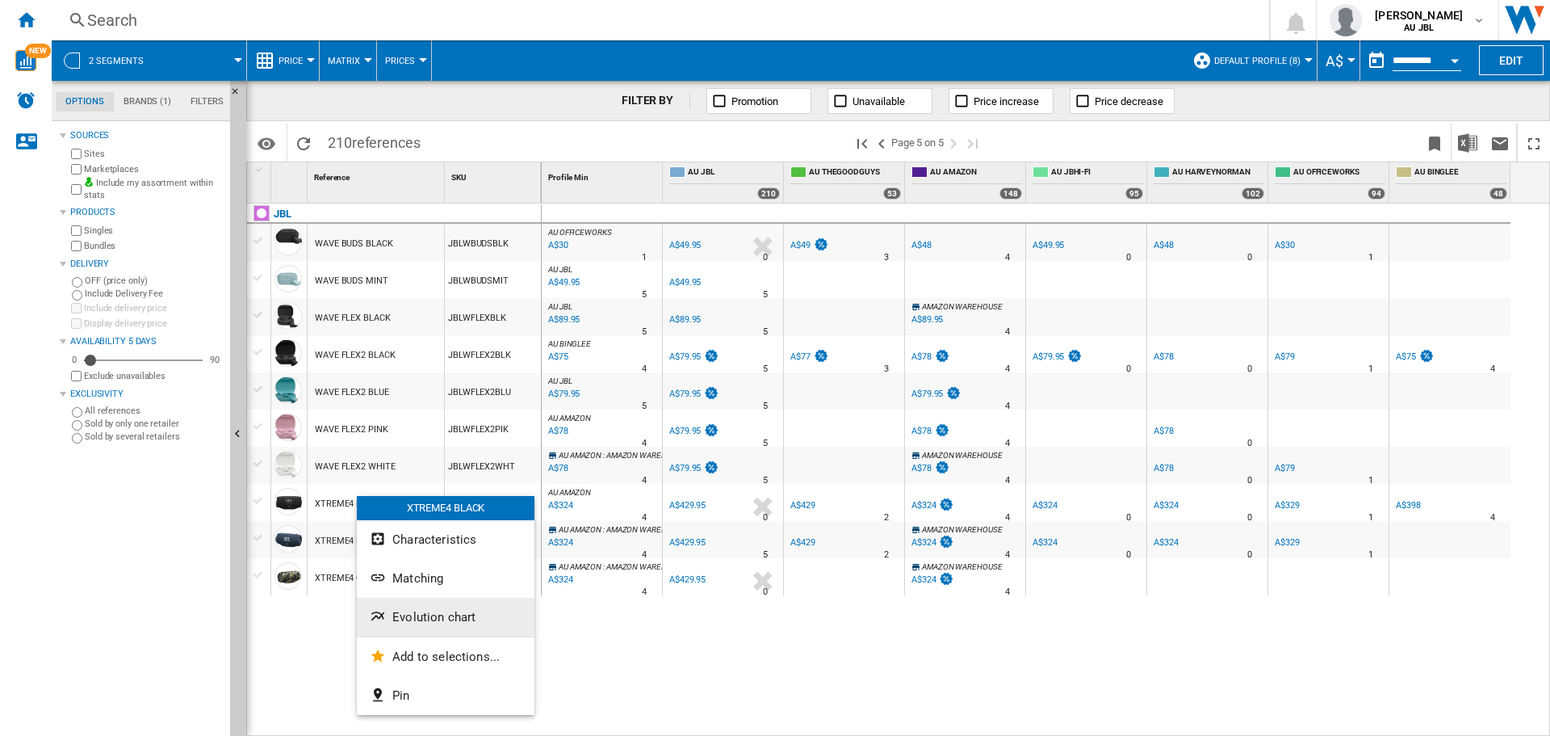 Image resolution: width=1550 pixels, height=736 pixels. What do you see at coordinates (446, 617) in the screenshot?
I see `button: Evolution chart` at bounding box center [446, 617].